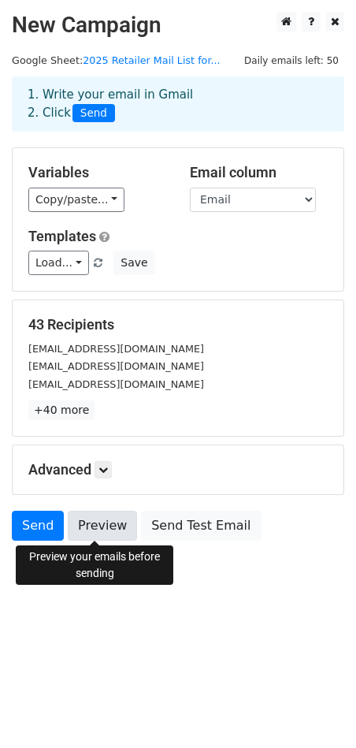  I want to click on small: Google Sheet:, so click(116, 60).